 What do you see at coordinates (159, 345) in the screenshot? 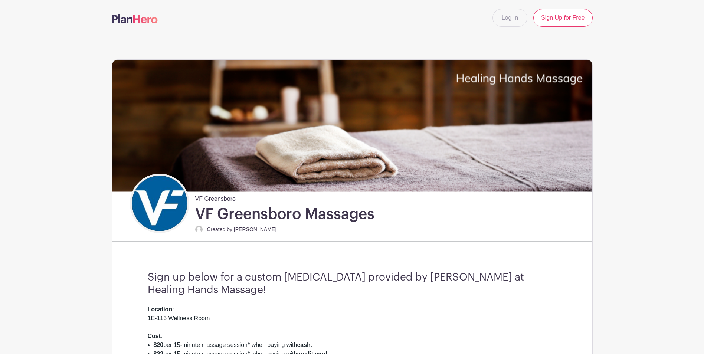
I see `strong: $20` at bounding box center [159, 345].